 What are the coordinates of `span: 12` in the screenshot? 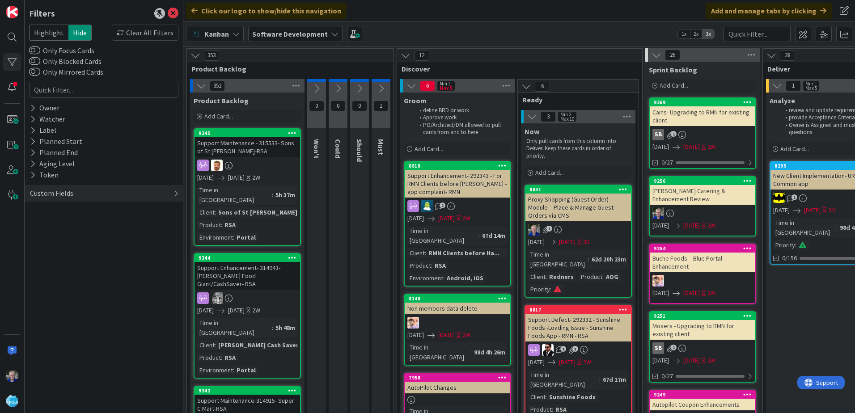 It's located at (422, 55).